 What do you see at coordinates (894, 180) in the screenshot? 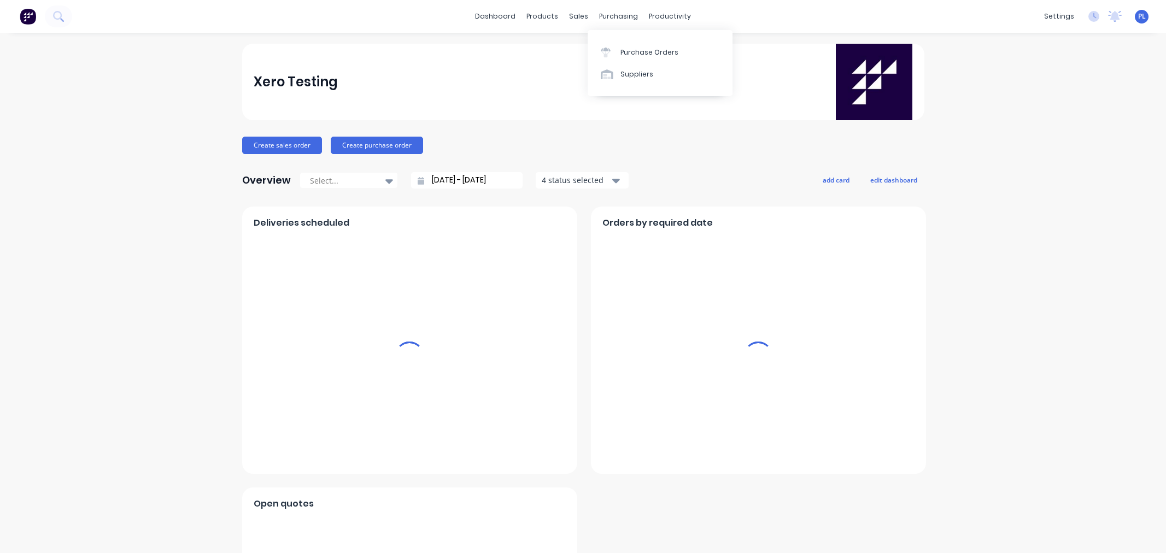
I see `button: edit dashboard` at bounding box center [894, 180].